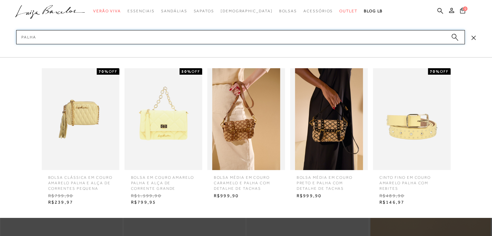 Image resolution: width=492 pixels, height=236 pixels. What do you see at coordinates (240, 37) in the screenshot?
I see `input: Buscar.` at bounding box center [240, 37].